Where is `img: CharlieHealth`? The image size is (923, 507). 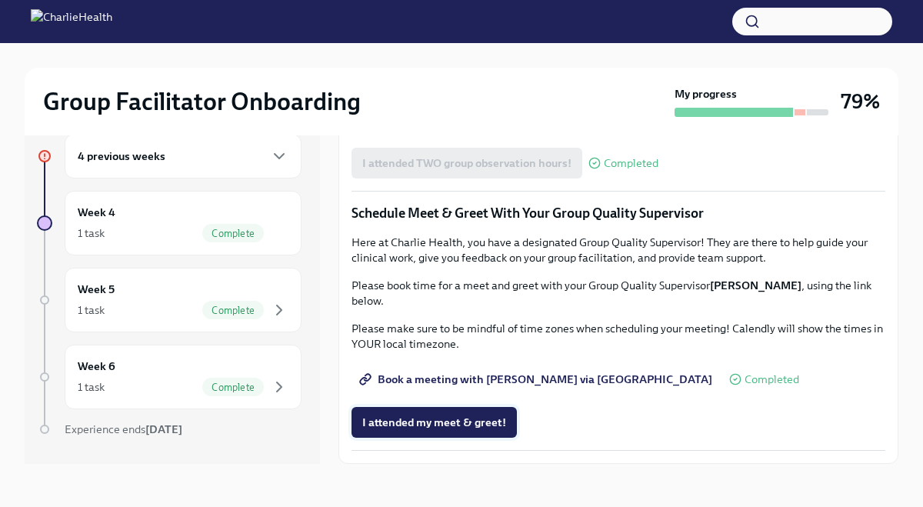
img: CharlieHealth is located at coordinates (72, 22).